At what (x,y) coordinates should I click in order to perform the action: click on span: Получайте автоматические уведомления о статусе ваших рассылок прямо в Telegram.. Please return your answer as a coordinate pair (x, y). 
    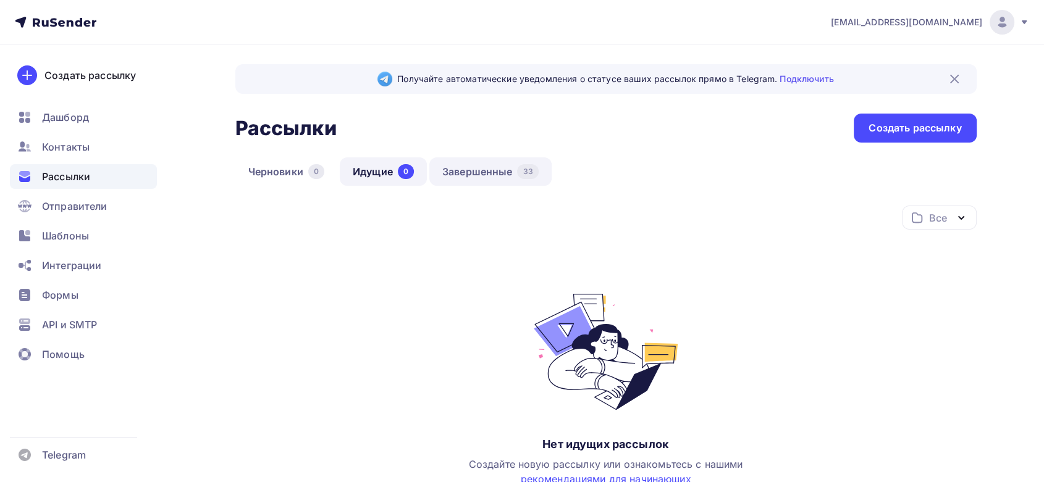
    Looking at the image, I should click on (615, 79).